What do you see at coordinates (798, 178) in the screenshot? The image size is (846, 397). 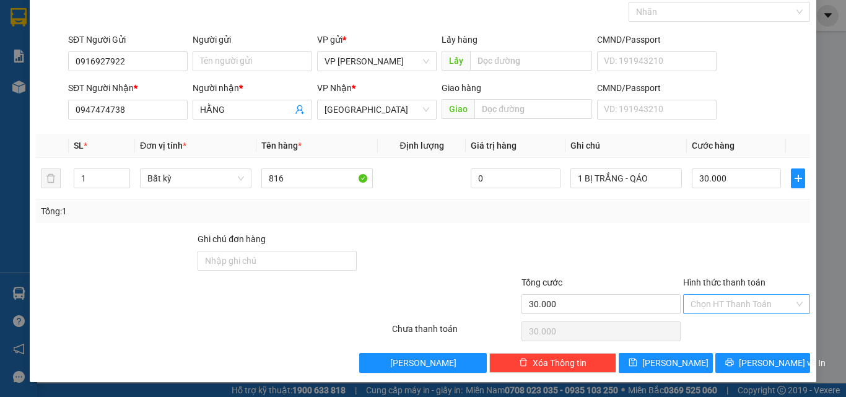 I see `button: plus` at bounding box center [798, 178].